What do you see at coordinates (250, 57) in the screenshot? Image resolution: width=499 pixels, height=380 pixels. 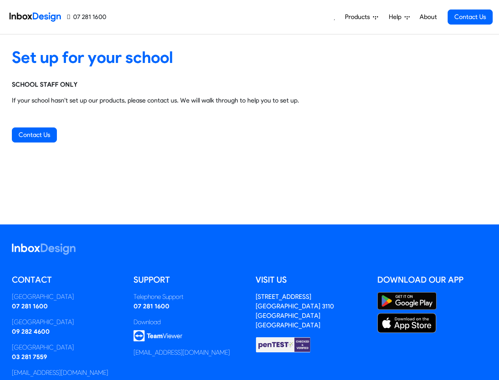 I see `heading: Set up for your school` at bounding box center [250, 57].